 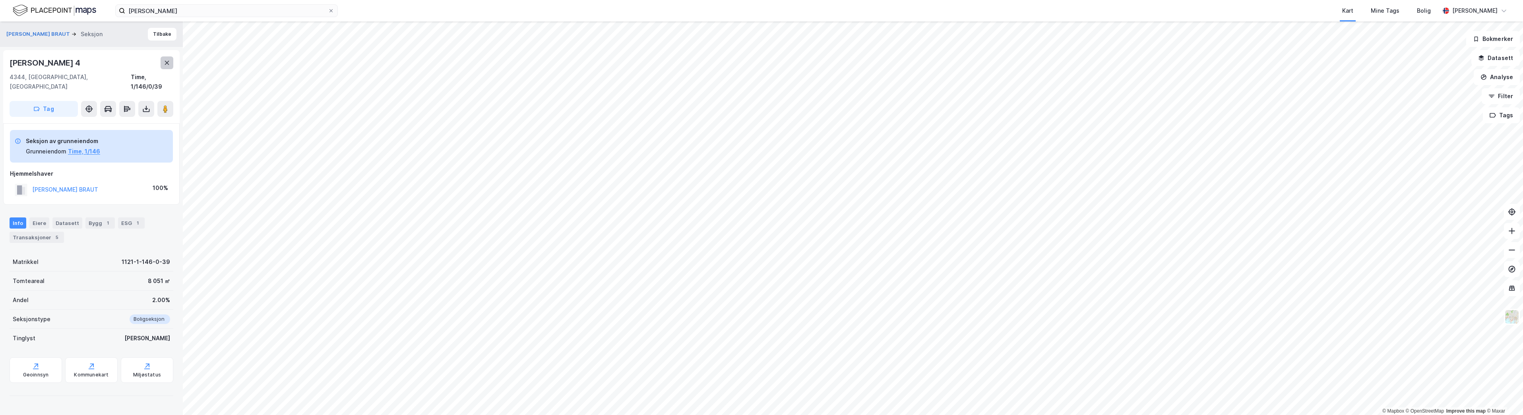 What do you see at coordinates (1393, 411) in the screenshot?
I see `a: Mapbox` at bounding box center [1393, 411].